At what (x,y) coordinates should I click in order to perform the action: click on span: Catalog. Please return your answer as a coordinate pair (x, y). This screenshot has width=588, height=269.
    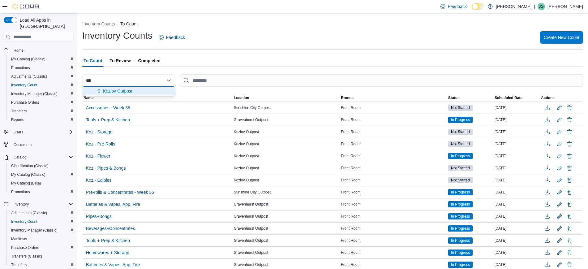
    Looking at the image, I should click on (20, 157).